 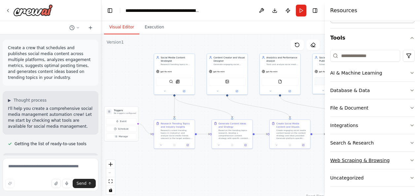 I want to click on button: File & Document, so click(x=373, y=108).